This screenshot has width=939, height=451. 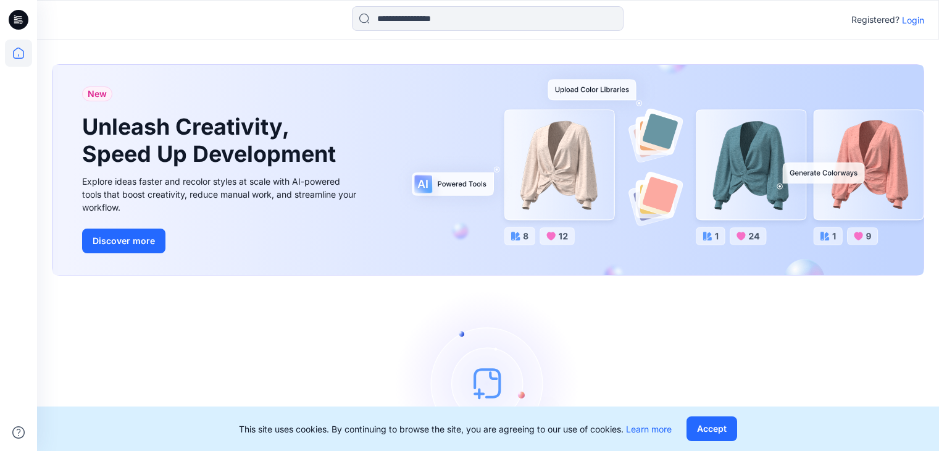 What do you see at coordinates (221, 194) in the screenshot?
I see `div: Explore ideas faster and recolor styles at scale with AI-powered tools that boost creativity, red...` at bounding box center [221, 194].